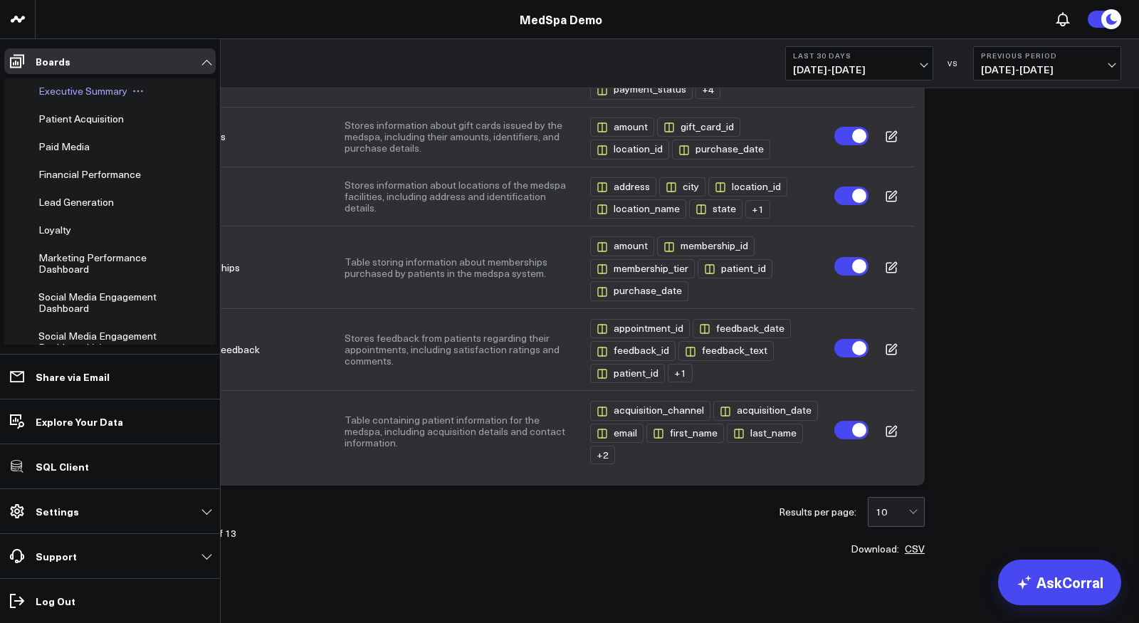 The width and height of the screenshot is (1139, 623). Describe the element at coordinates (604, 454) in the screenshot. I see `button: +2` at that location.